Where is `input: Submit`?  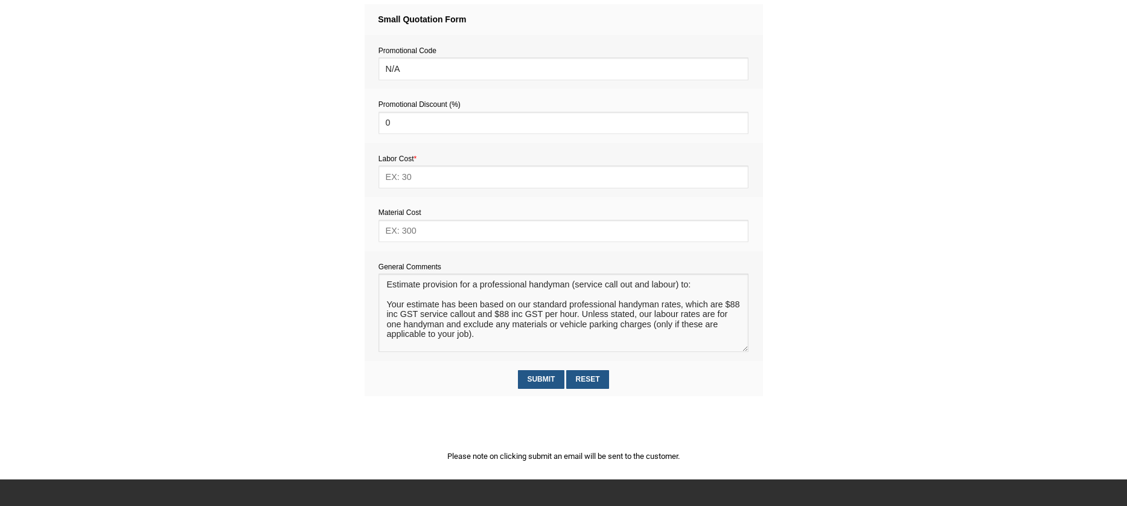
input: Submit is located at coordinates (541, 379).